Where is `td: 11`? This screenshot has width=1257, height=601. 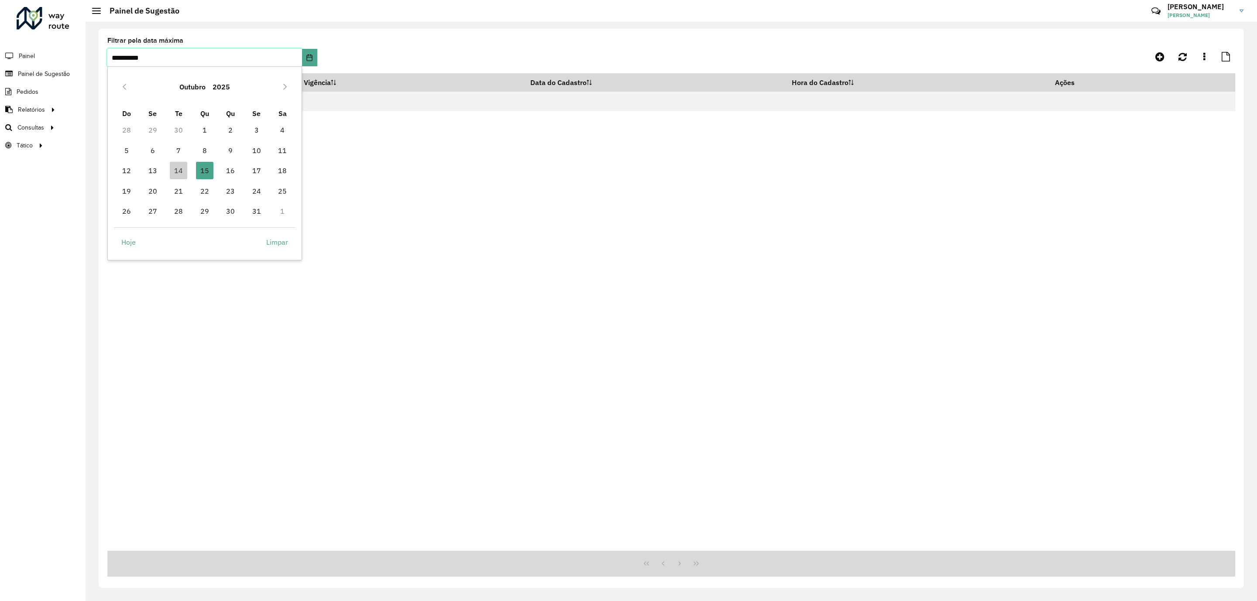
td: 11 is located at coordinates (283, 151).